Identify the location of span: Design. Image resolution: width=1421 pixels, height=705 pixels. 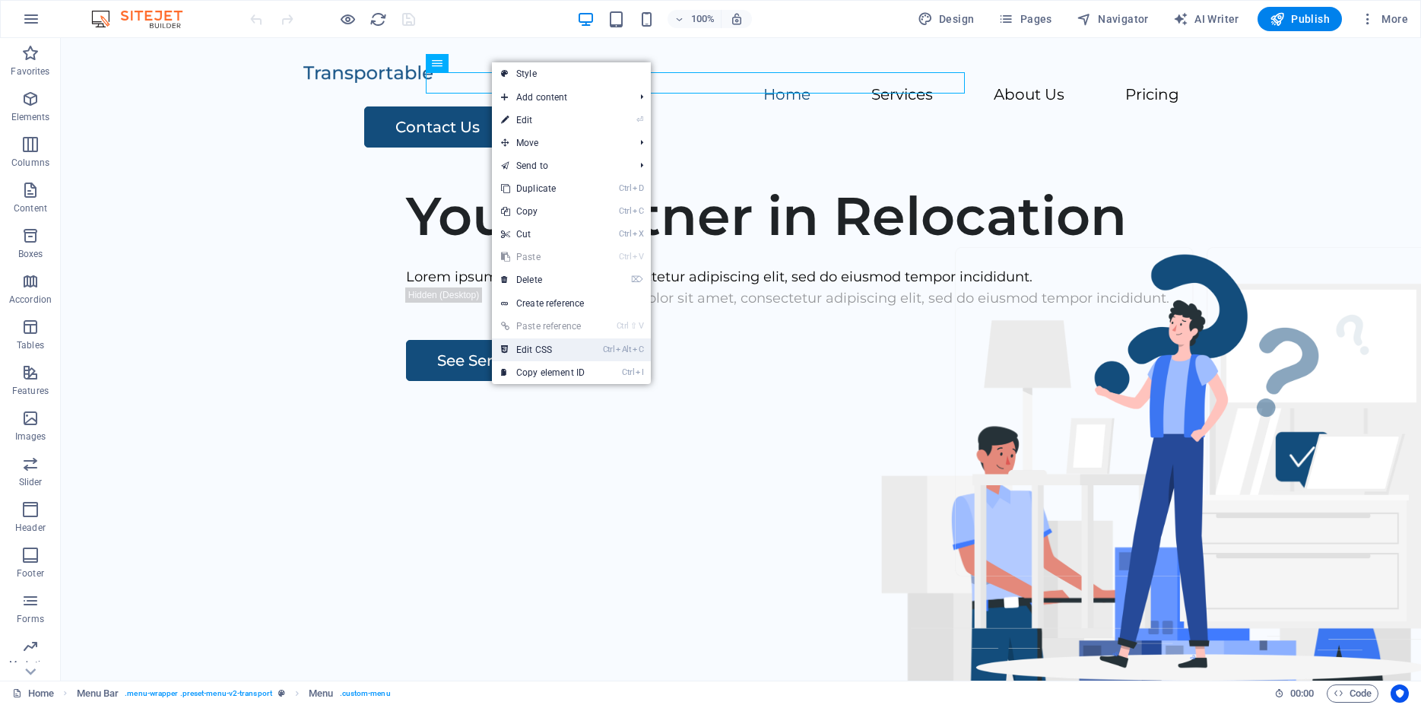
(946, 19).